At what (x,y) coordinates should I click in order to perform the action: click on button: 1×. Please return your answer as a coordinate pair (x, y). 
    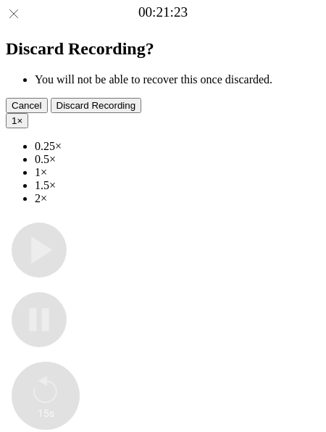
    Looking at the image, I should click on (17, 120).